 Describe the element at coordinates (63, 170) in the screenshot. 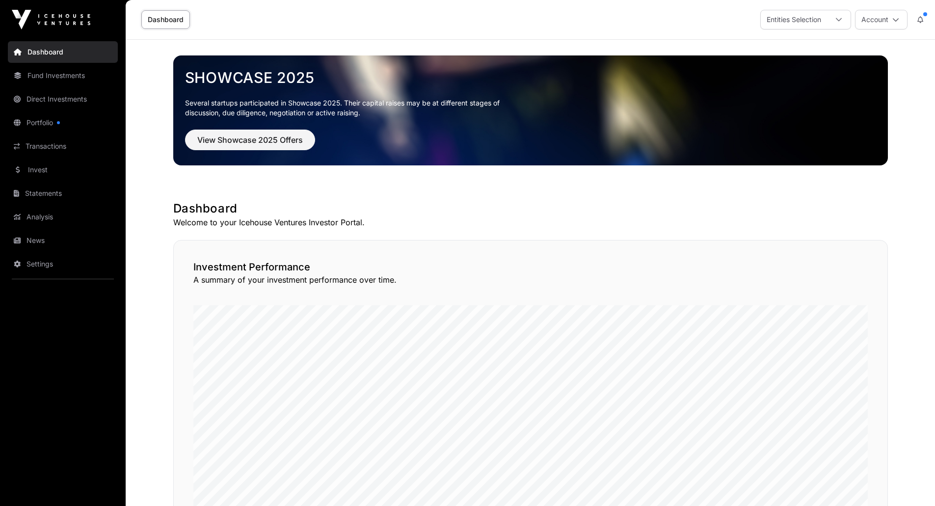

I see `a: Invest` at that location.